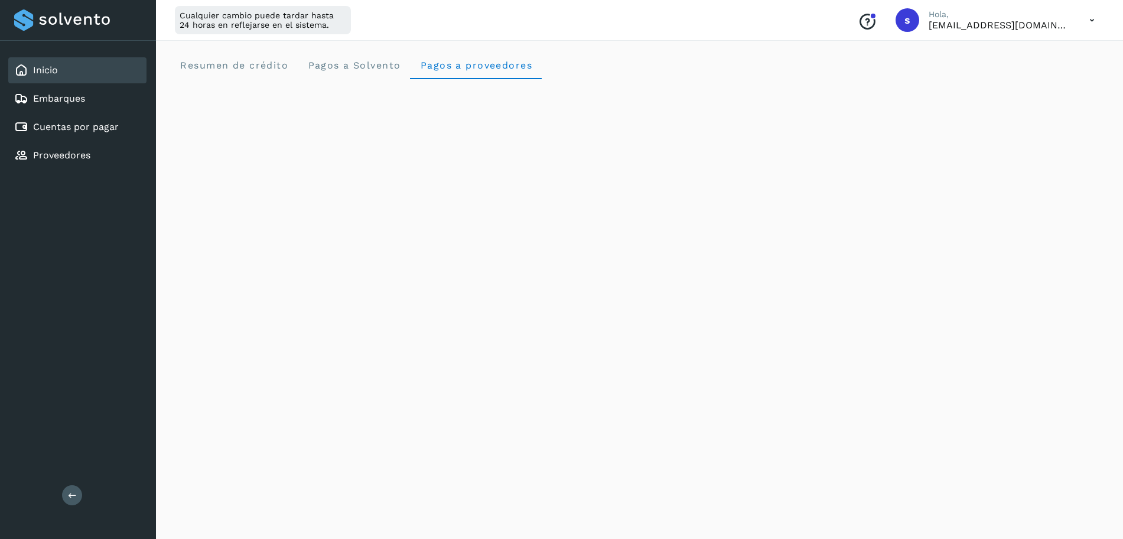  I want to click on a: Embarques, so click(59, 98).